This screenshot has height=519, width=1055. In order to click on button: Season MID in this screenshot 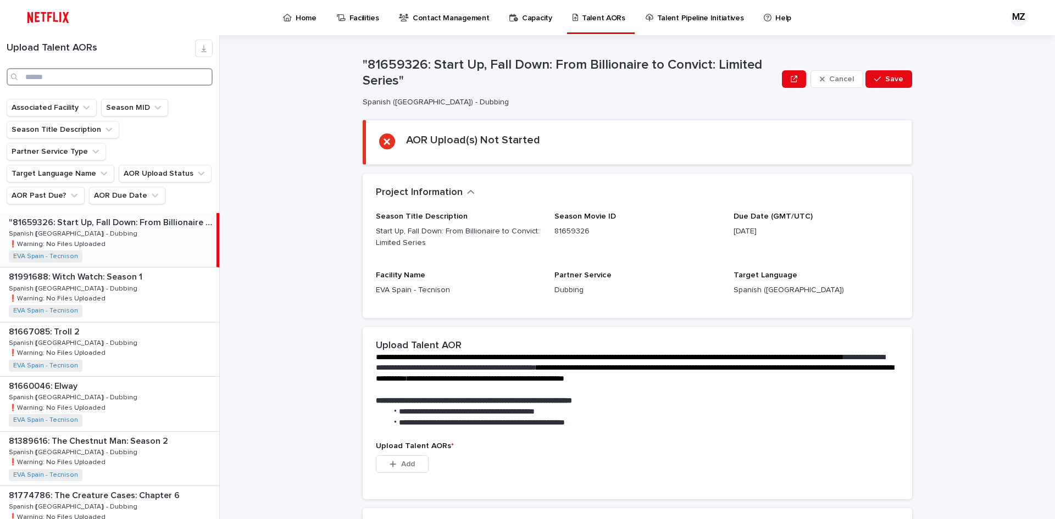, I will do `click(135, 108)`.